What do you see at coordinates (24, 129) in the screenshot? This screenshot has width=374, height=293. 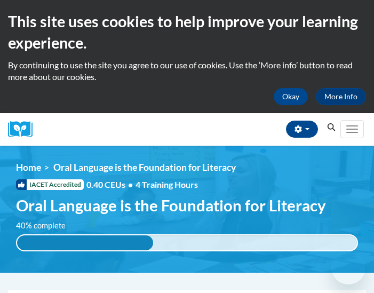 I see `a: Cox Campus` at bounding box center [24, 129].